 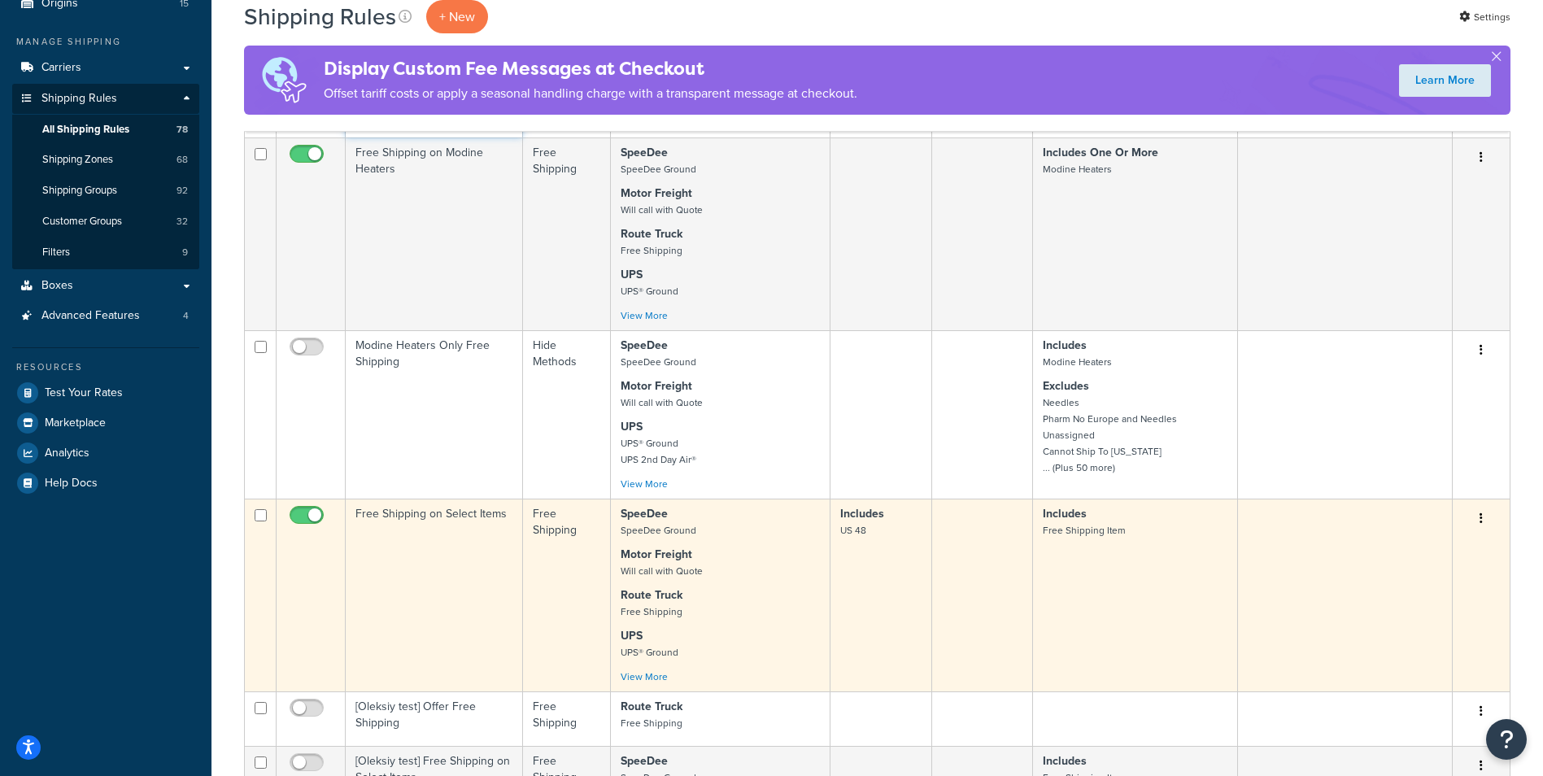 I want to click on li: Advanced Features, so click(x=106, y=316).